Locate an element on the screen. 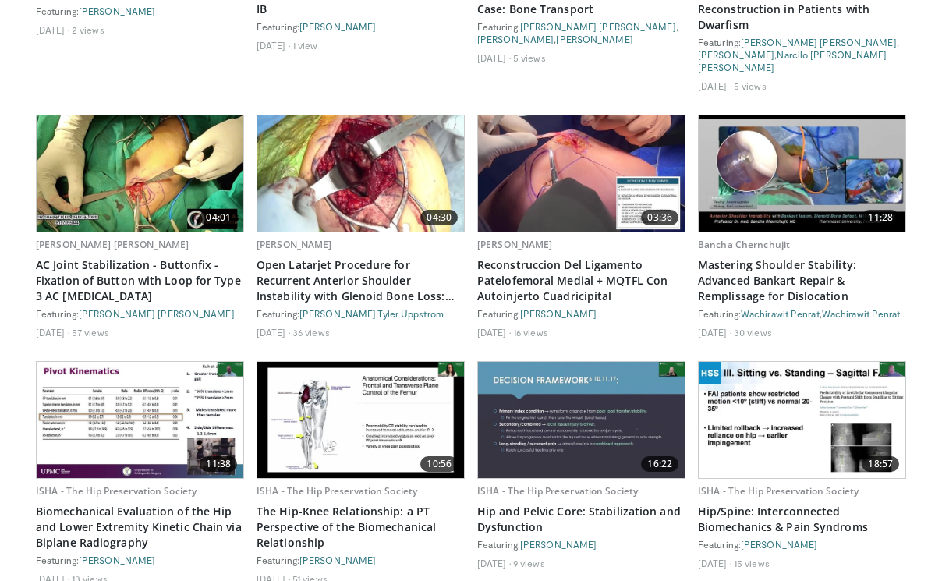 Image resolution: width=942 pixels, height=581 pixels. a: 04:01 is located at coordinates (140, 173).